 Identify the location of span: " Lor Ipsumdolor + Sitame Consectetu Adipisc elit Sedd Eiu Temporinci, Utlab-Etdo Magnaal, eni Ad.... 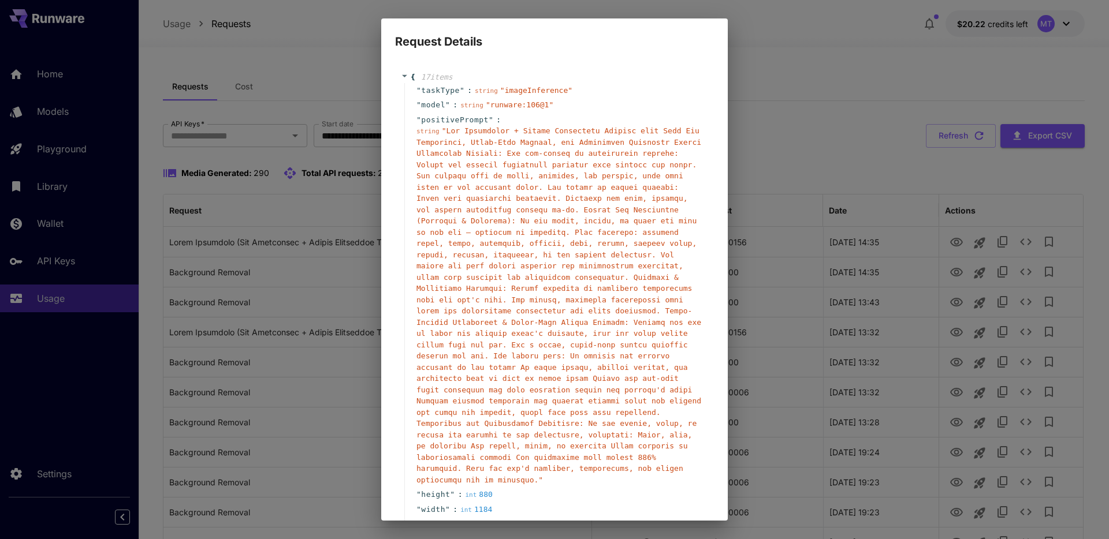
(558, 305).